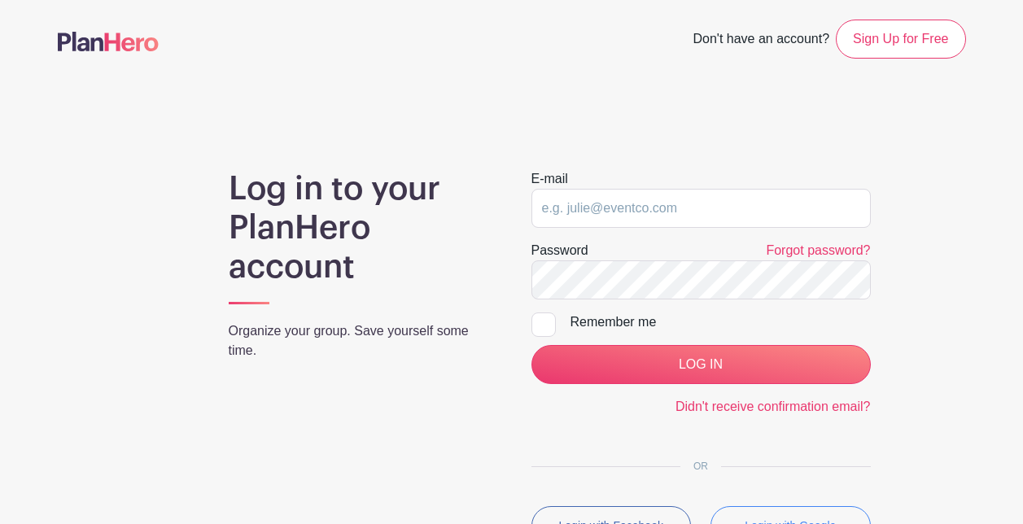 This screenshot has height=524, width=1023. What do you see at coordinates (361, 228) in the screenshot?
I see `h1: Log in to your PlanHero account` at bounding box center [361, 228].